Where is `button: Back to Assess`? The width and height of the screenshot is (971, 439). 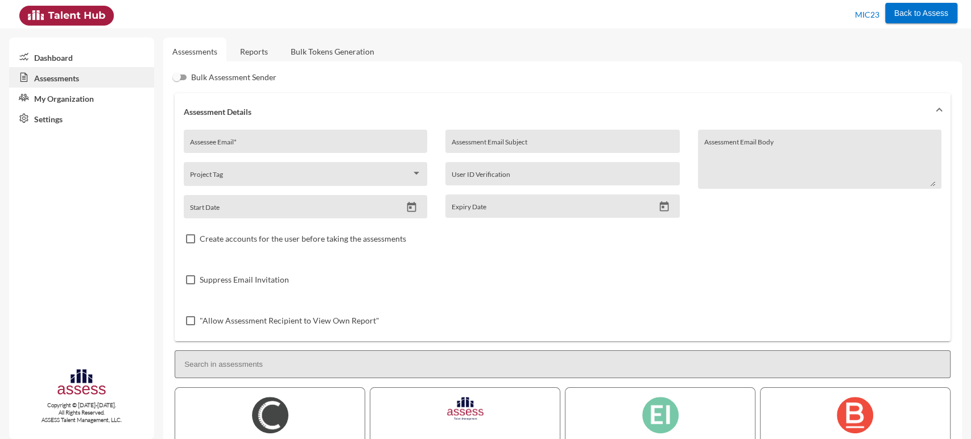
button: Back to Assess is located at coordinates (921, 13).